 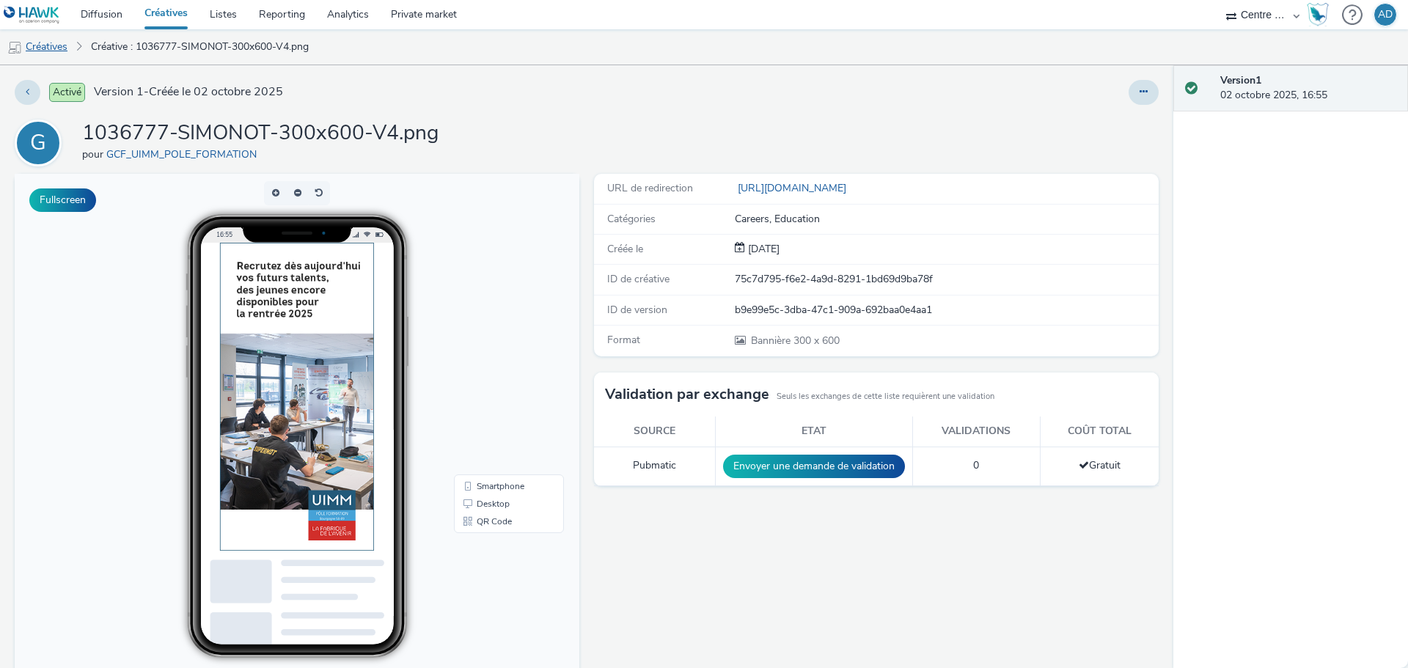 What do you see at coordinates (67, 92) in the screenshot?
I see `span: Activé` at bounding box center [67, 92].